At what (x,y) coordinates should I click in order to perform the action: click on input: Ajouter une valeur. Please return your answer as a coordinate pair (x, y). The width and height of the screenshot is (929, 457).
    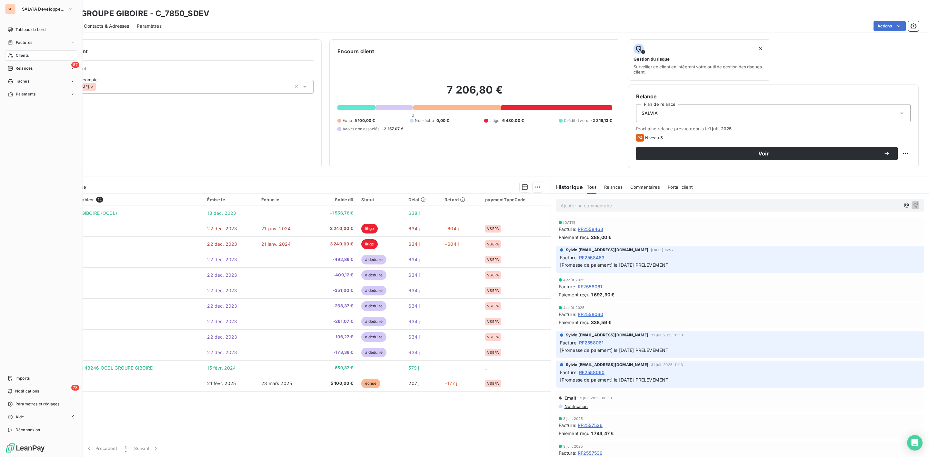
    Looking at the image, I should click on (99, 87).